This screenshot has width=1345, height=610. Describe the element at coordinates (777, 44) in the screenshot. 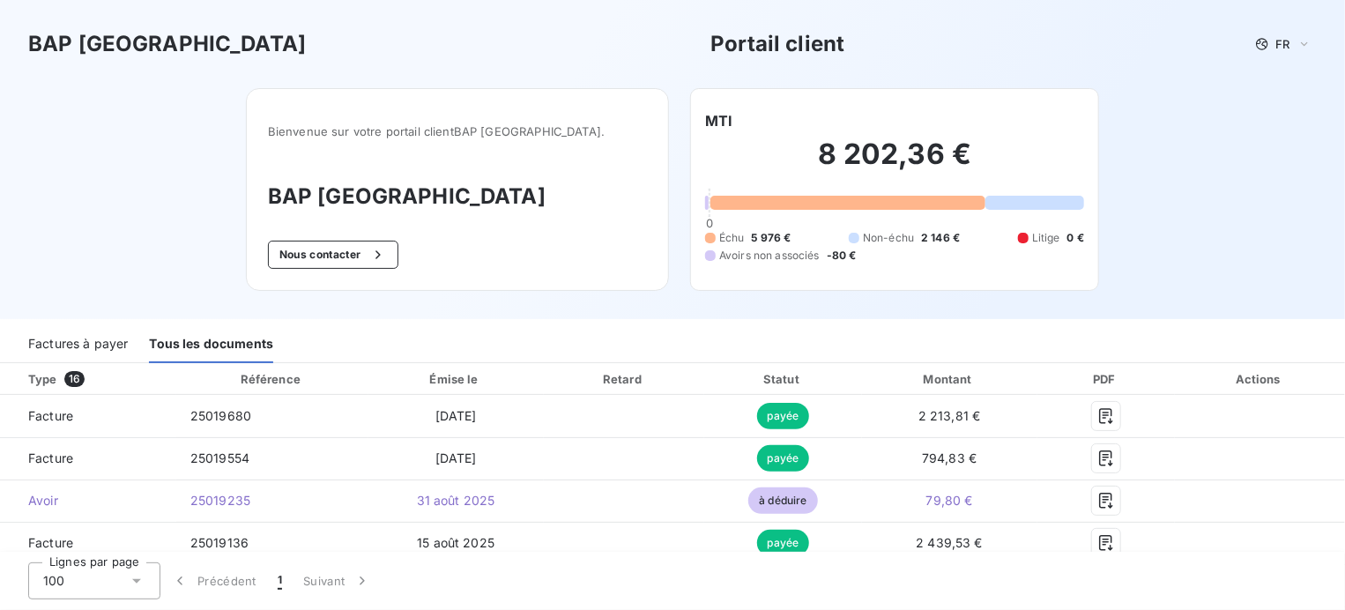

I see `h3: Portail client` at that location.